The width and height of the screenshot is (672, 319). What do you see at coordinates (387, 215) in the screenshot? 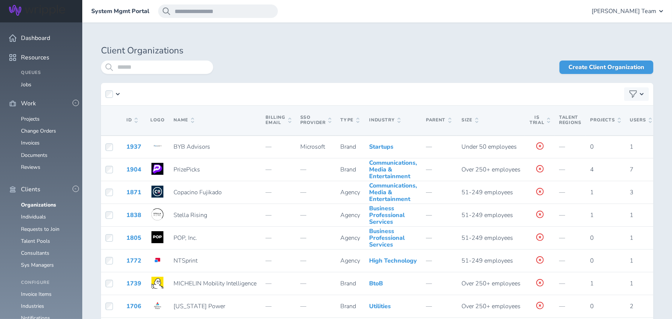
I see `a: Business Professional Services` at bounding box center [387, 215].